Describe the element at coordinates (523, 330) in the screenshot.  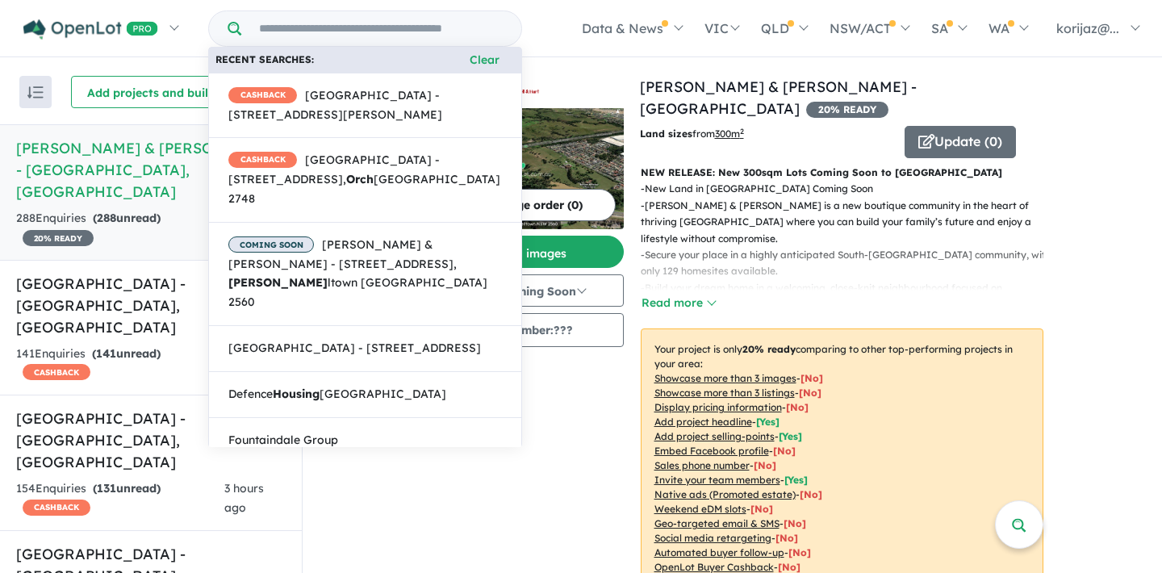
I see `button: Sales Number:???` at that location.